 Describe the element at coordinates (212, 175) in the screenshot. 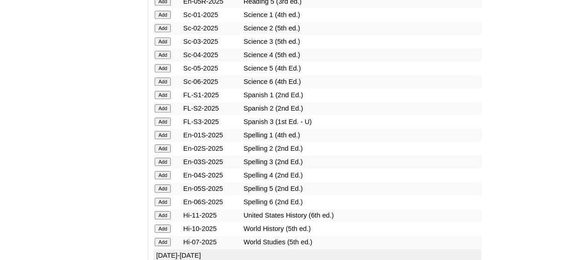

I see `td: En-04S-2025` at that location.